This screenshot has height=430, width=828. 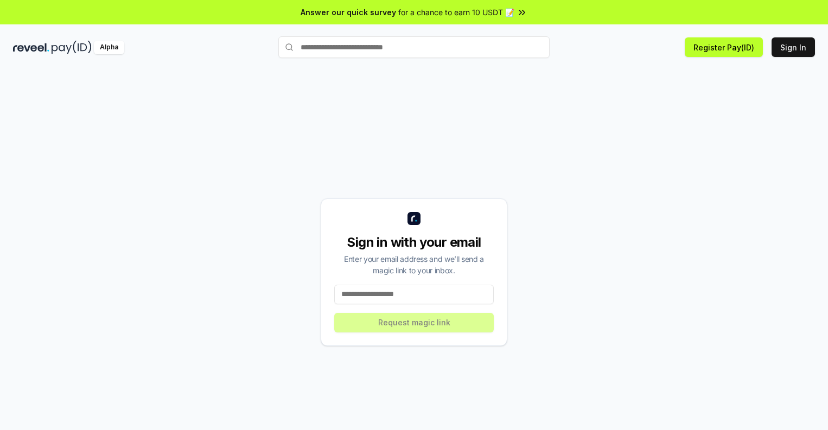 I want to click on img: pay_id, so click(x=72, y=47).